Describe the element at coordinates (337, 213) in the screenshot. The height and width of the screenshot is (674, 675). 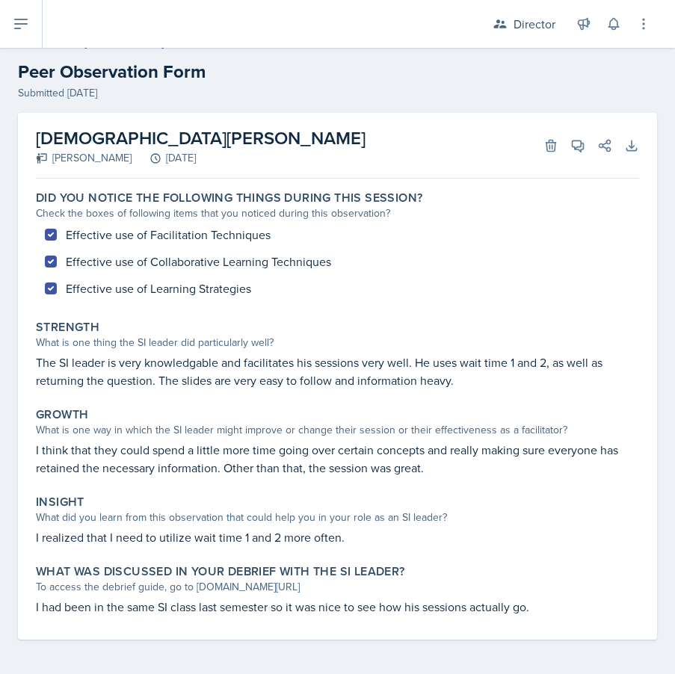
I see `div: Check the boxes of following items that you noticed during this observation?` at that location.